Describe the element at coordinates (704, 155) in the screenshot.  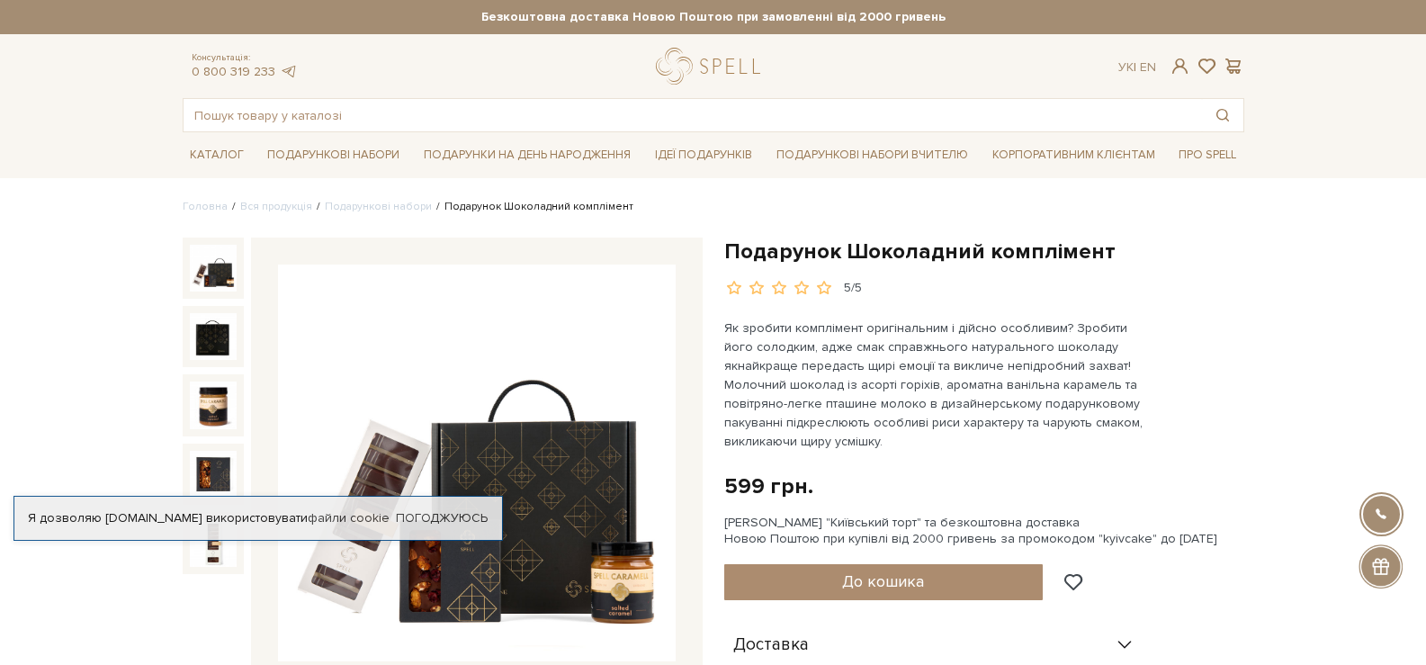
I see `a: Ідеї подарунків` at that location.